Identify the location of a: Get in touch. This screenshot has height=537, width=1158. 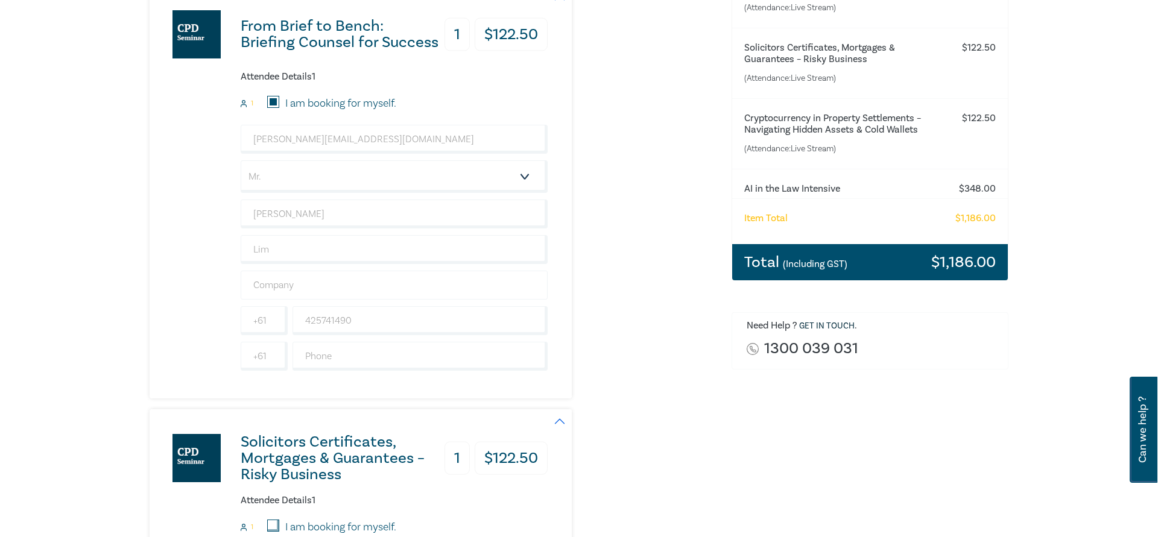
(827, 326).